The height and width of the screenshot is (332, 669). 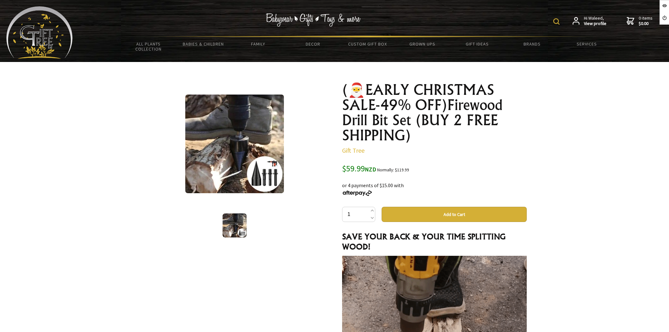 I want to click on a: Grown Ups, so click(x=422, y=44).